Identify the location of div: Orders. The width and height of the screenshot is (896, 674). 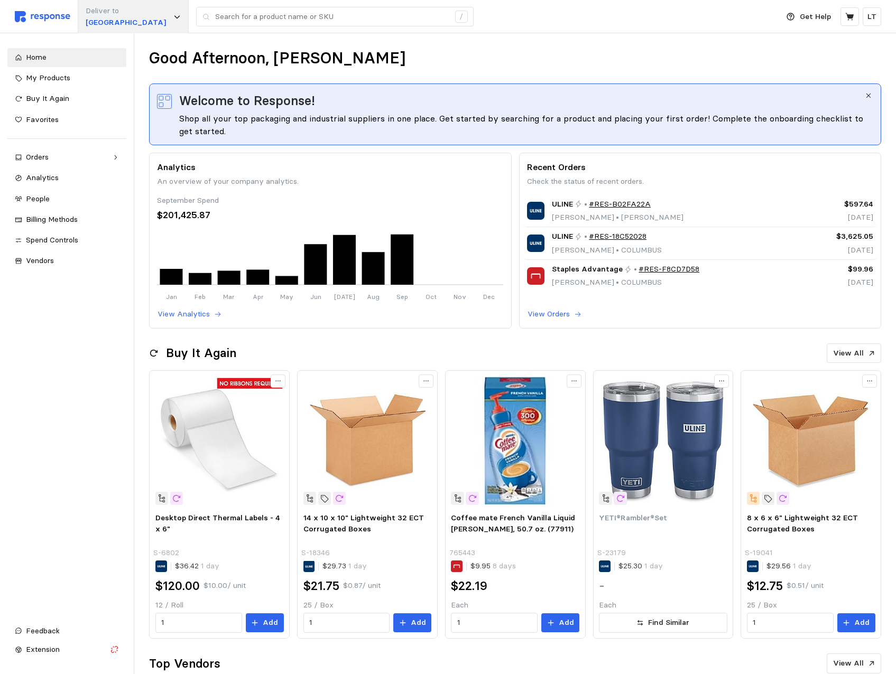
(67, 157).